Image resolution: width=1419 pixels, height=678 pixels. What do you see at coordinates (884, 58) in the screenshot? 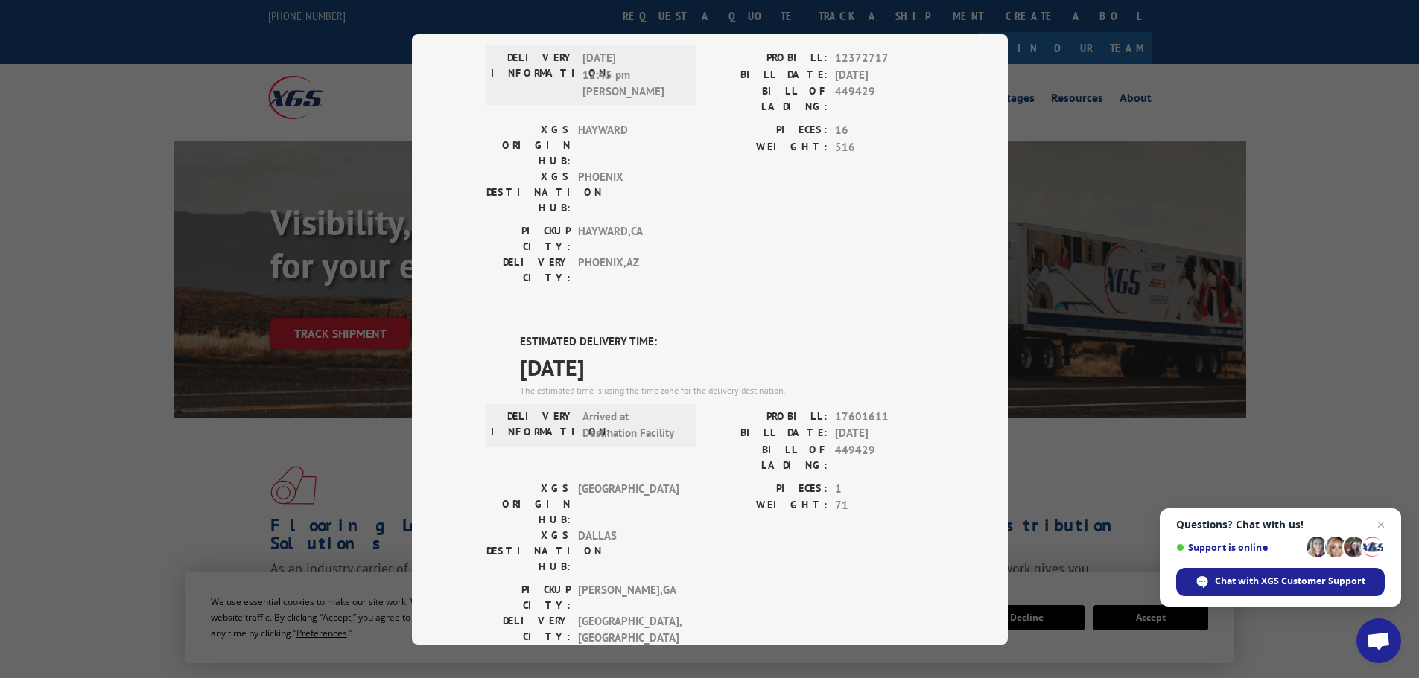
I see `span: 12372717` at bounding box center [884, 58].